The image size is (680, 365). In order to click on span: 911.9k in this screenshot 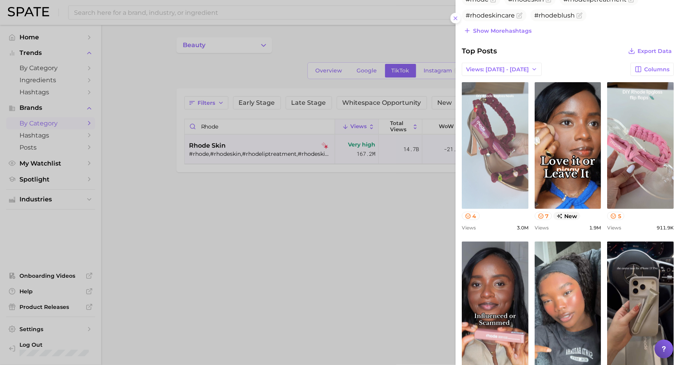, I will do `click(665, 228)`.